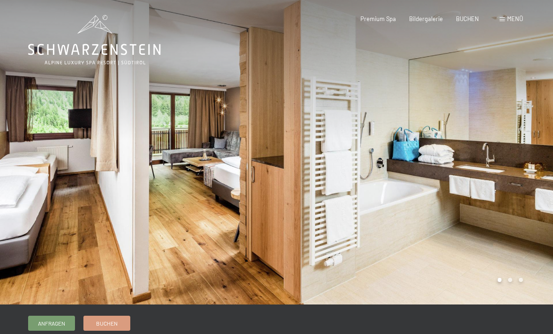  What do you see at coordinates (52, 324) in the screenshot?
I see `a: Anfragen` at bounding box center [52, 324].